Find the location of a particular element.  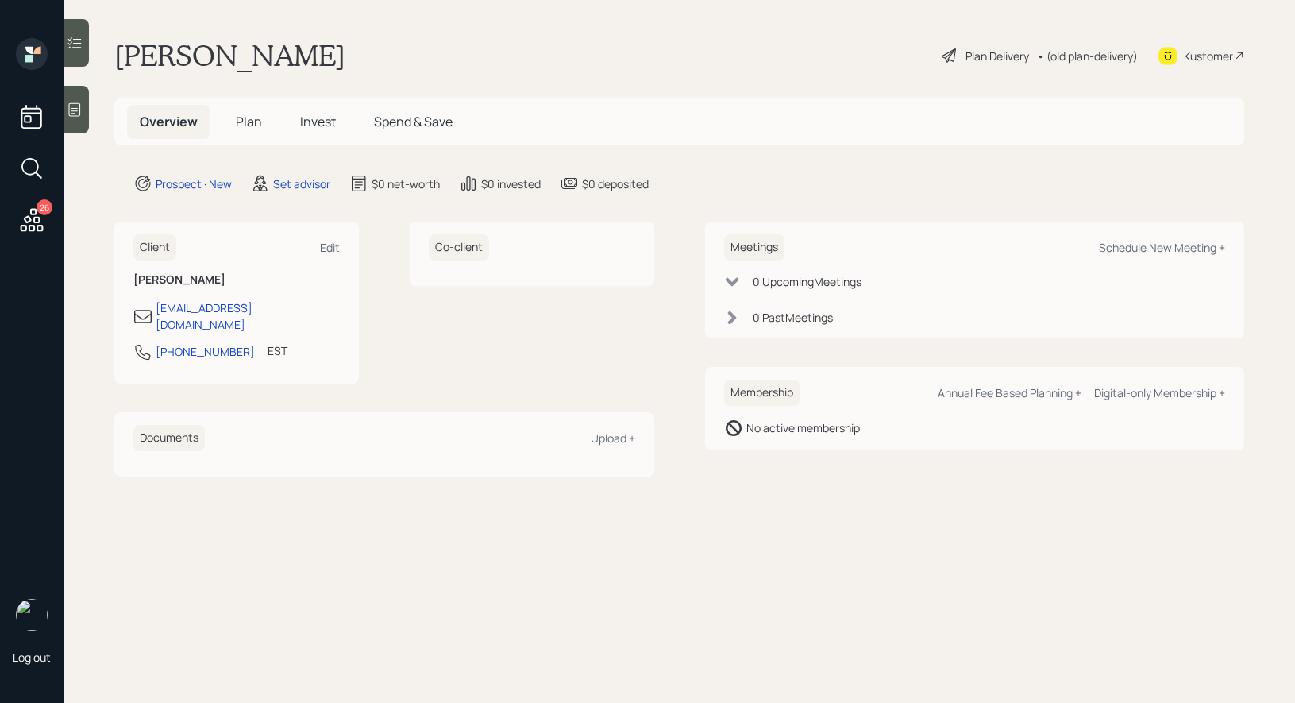

h6: Client is located at coordinates (155, 247).